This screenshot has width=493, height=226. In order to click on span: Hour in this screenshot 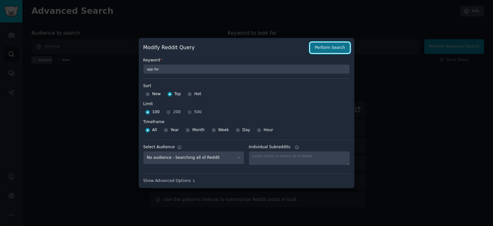, I will do `click(268, 130)`.